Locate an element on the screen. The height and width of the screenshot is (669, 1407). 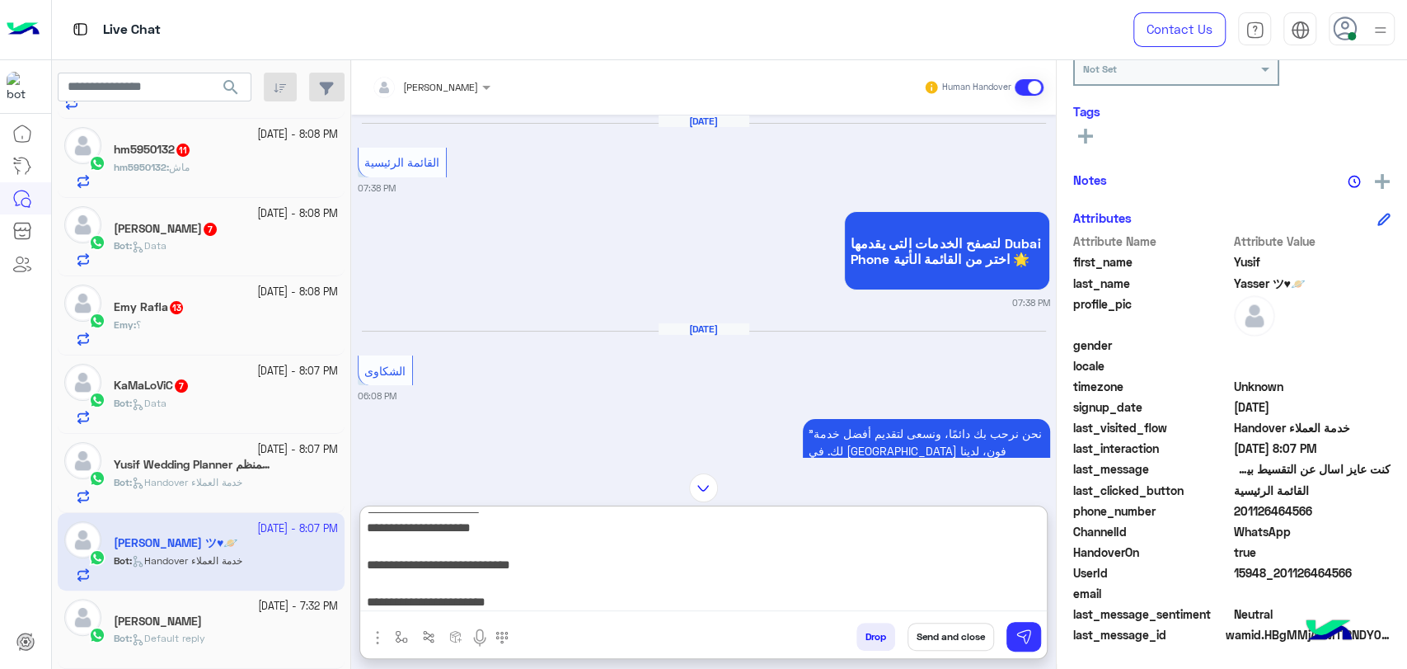
span: كنت عايز اسال عن التقسيط بيكون السعر لي باللون الاحمر ولا بعد الخصم is located at coordinates (1312, 468).